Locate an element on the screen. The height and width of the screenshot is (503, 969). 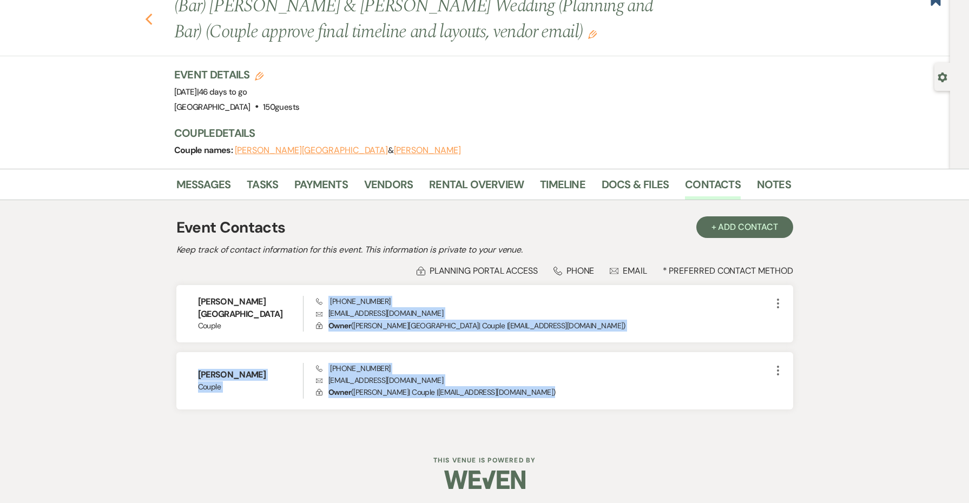
img: Weven Logo is located at coordinates (485, 480).